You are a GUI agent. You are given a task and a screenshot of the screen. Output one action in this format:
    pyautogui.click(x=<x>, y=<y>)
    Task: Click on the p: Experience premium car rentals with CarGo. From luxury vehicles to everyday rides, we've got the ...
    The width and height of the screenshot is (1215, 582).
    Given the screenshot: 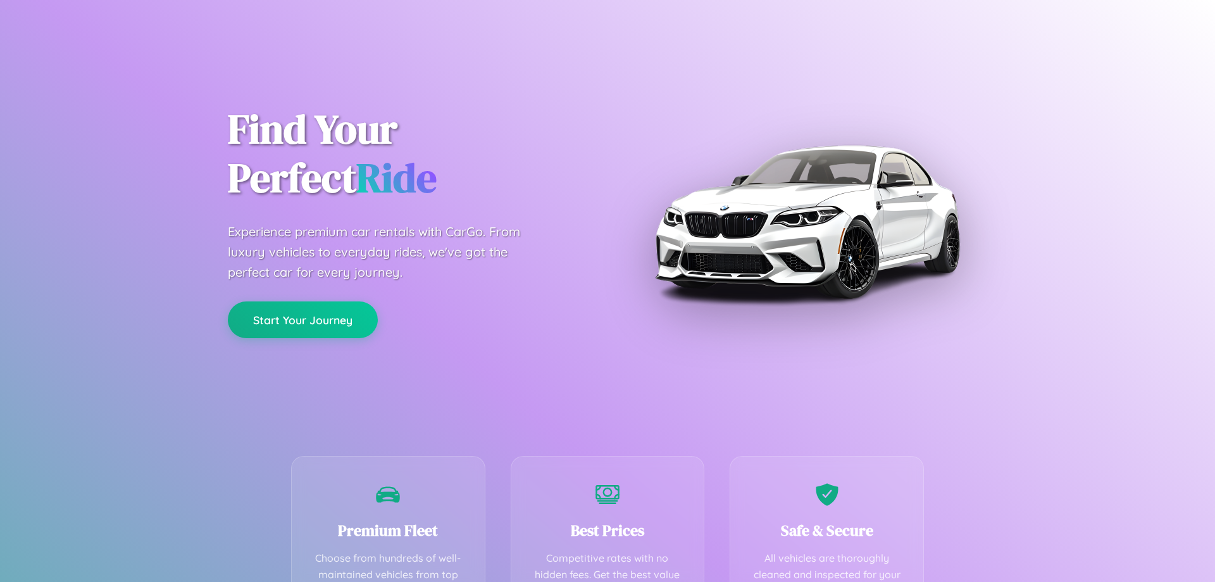 What is the action you would take?
    pyautogui.click(x=386, y=252)
    